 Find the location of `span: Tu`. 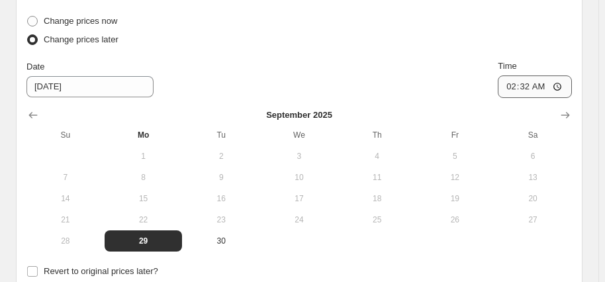

span: Tu is located at coordinates (221, 135).